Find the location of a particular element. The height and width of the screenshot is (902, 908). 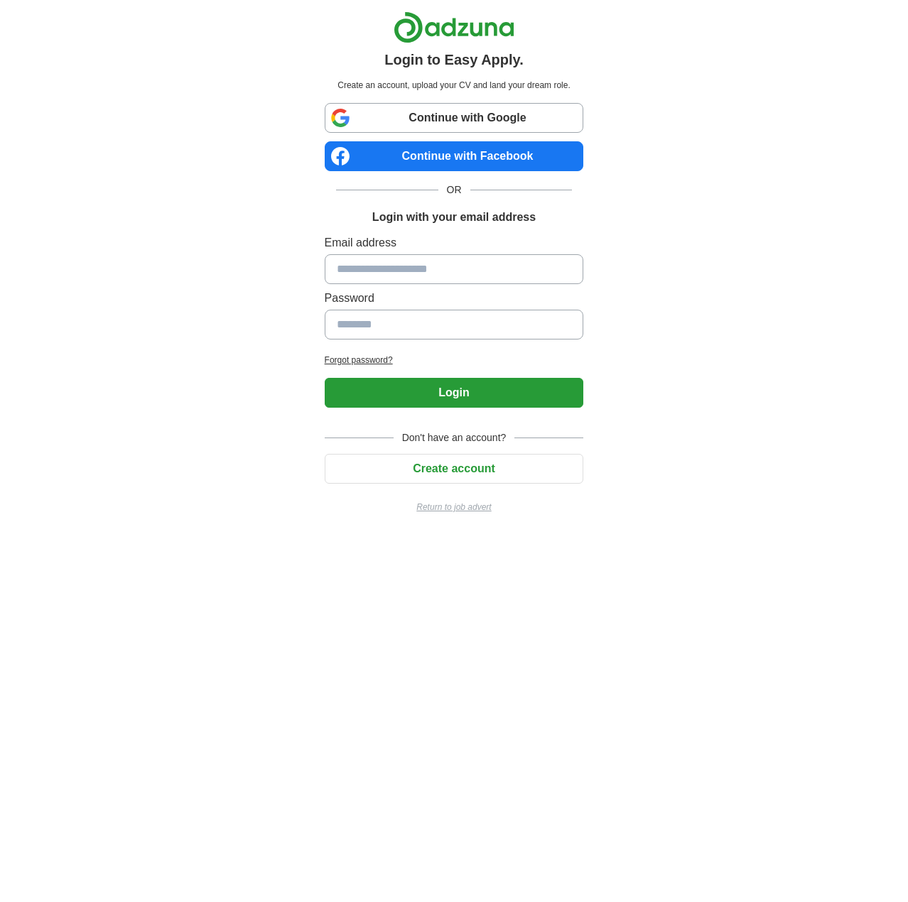

p: Return to job advert is located at coordinates (454, 507).